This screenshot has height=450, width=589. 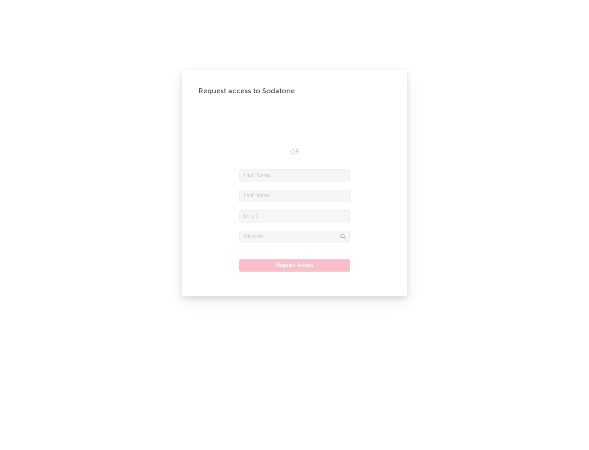 I want to click on input: Email, so click(x=294, y=216).